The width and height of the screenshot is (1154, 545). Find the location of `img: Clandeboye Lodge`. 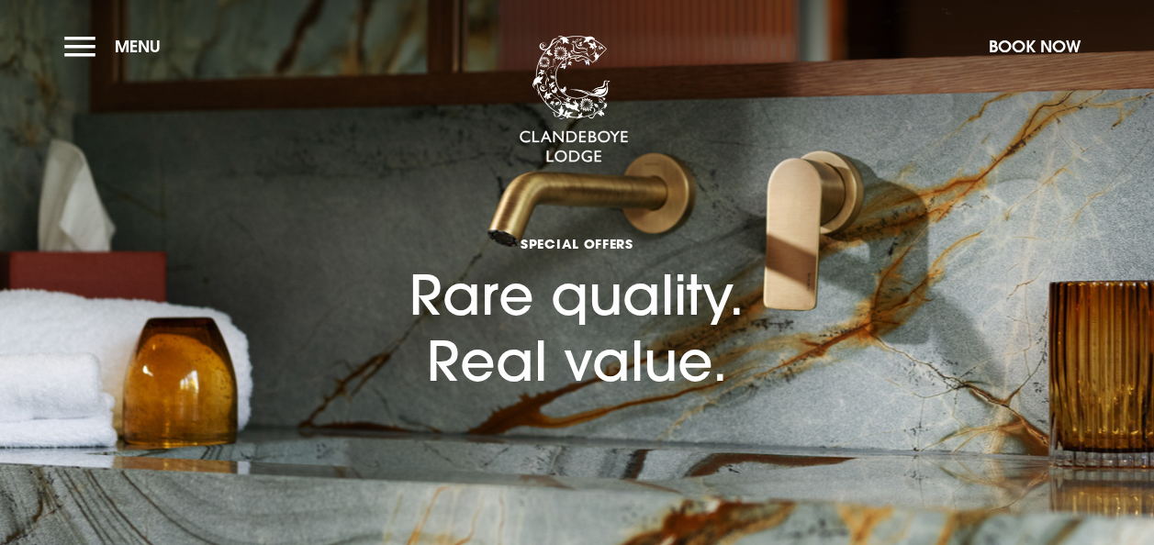

img: Clandeboye Lodge is located at coordinates (574, 100).